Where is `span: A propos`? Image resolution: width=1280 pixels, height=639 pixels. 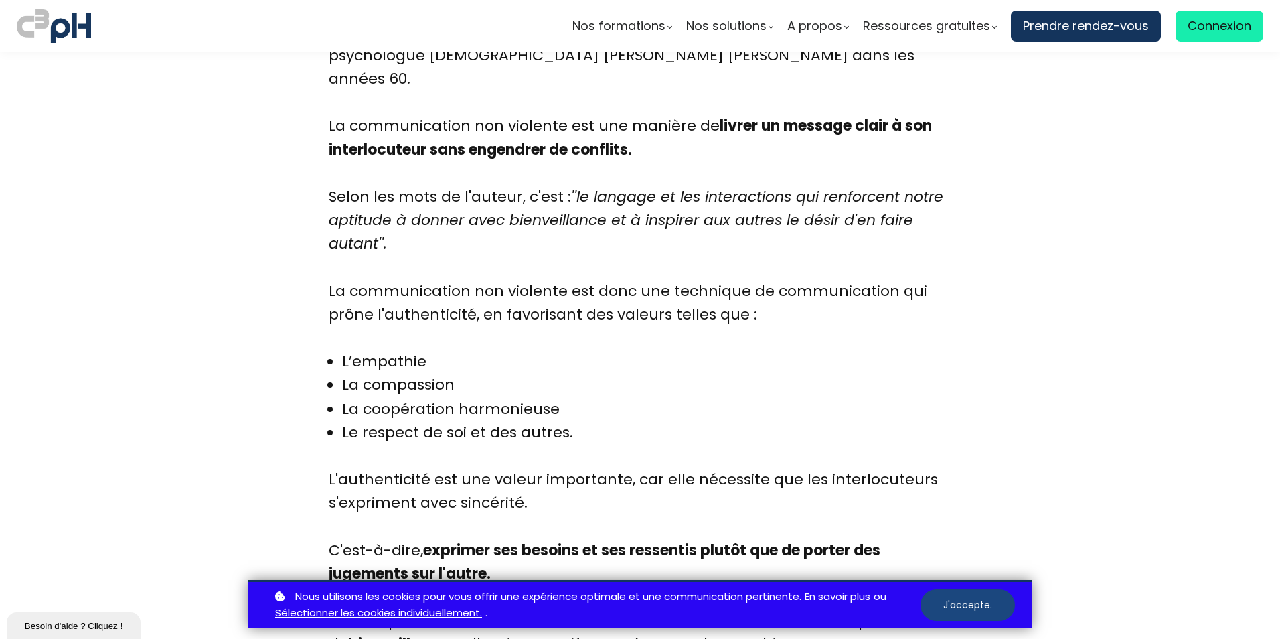 span: A propos is located at coordinates (815, 26).